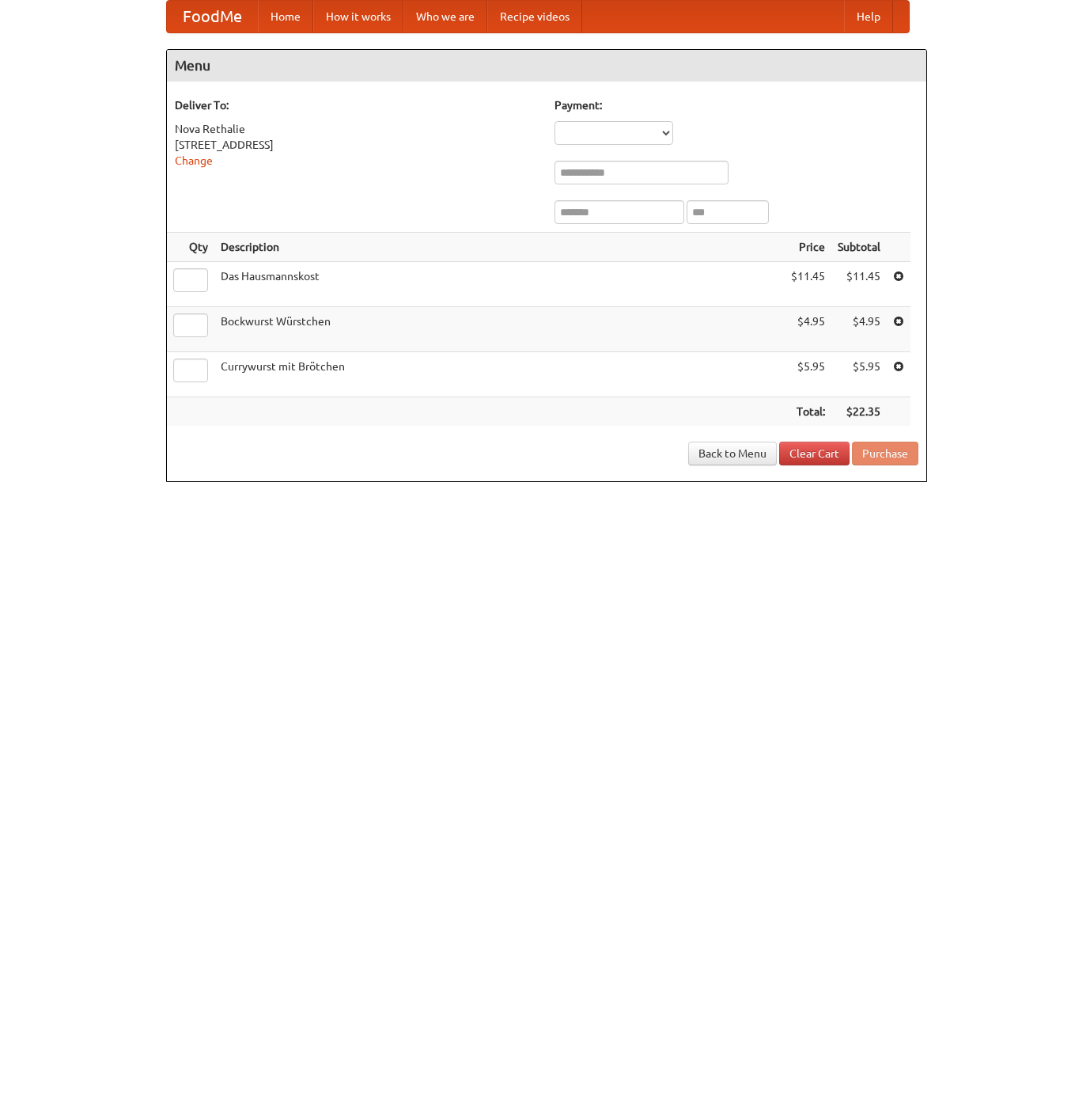 Image resolution: width=1075 pixels, height=1120 pixels. Describe the element at coordinates (499, 284) in the screenshot. I see `td: Das Hausmannskost` at that location.